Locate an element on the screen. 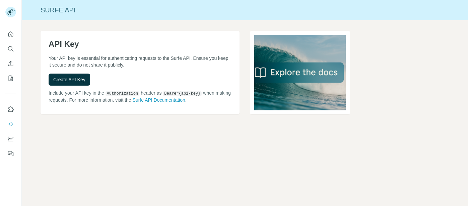 The height and width of the screenshot is (206, 468). p: Your API key is essential for authenticating requests to the Surfe API. Ensure you keep it secure... is located at coordinates (140, 62).